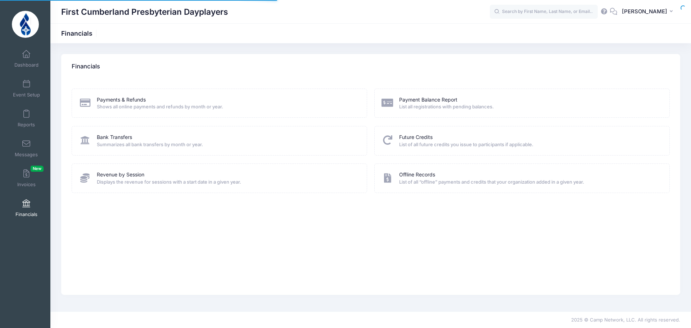 This screenshot has width=691, height=328. What do you see at coordinates (145, 12) in the screenshot?
I see `h1: First Cumberland Presbyterian Dayplayers` at bounding box center [145, 12].